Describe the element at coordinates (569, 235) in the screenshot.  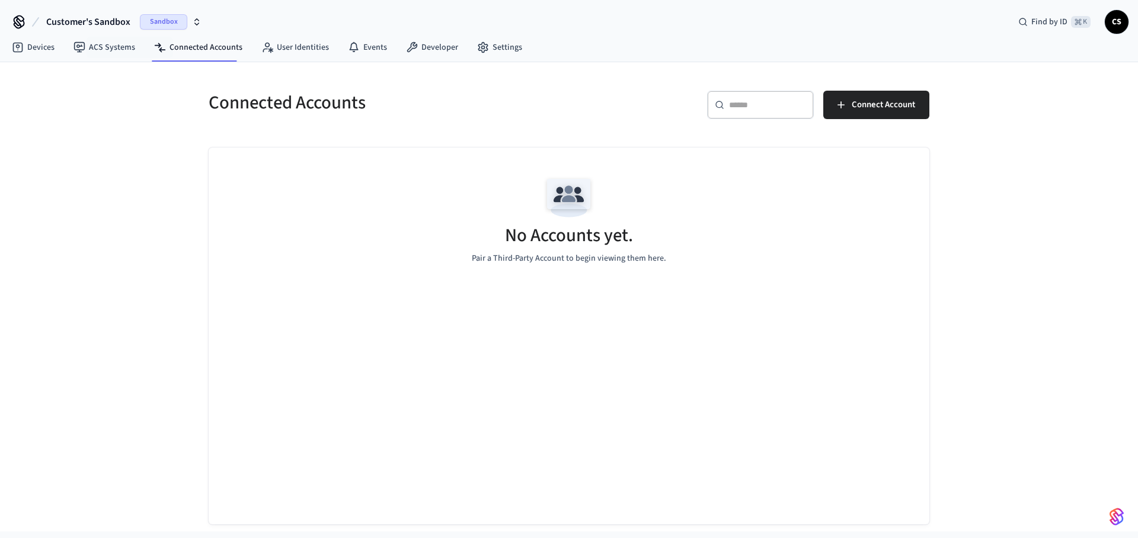
I see `h5: No Accounts yet.` at that location.